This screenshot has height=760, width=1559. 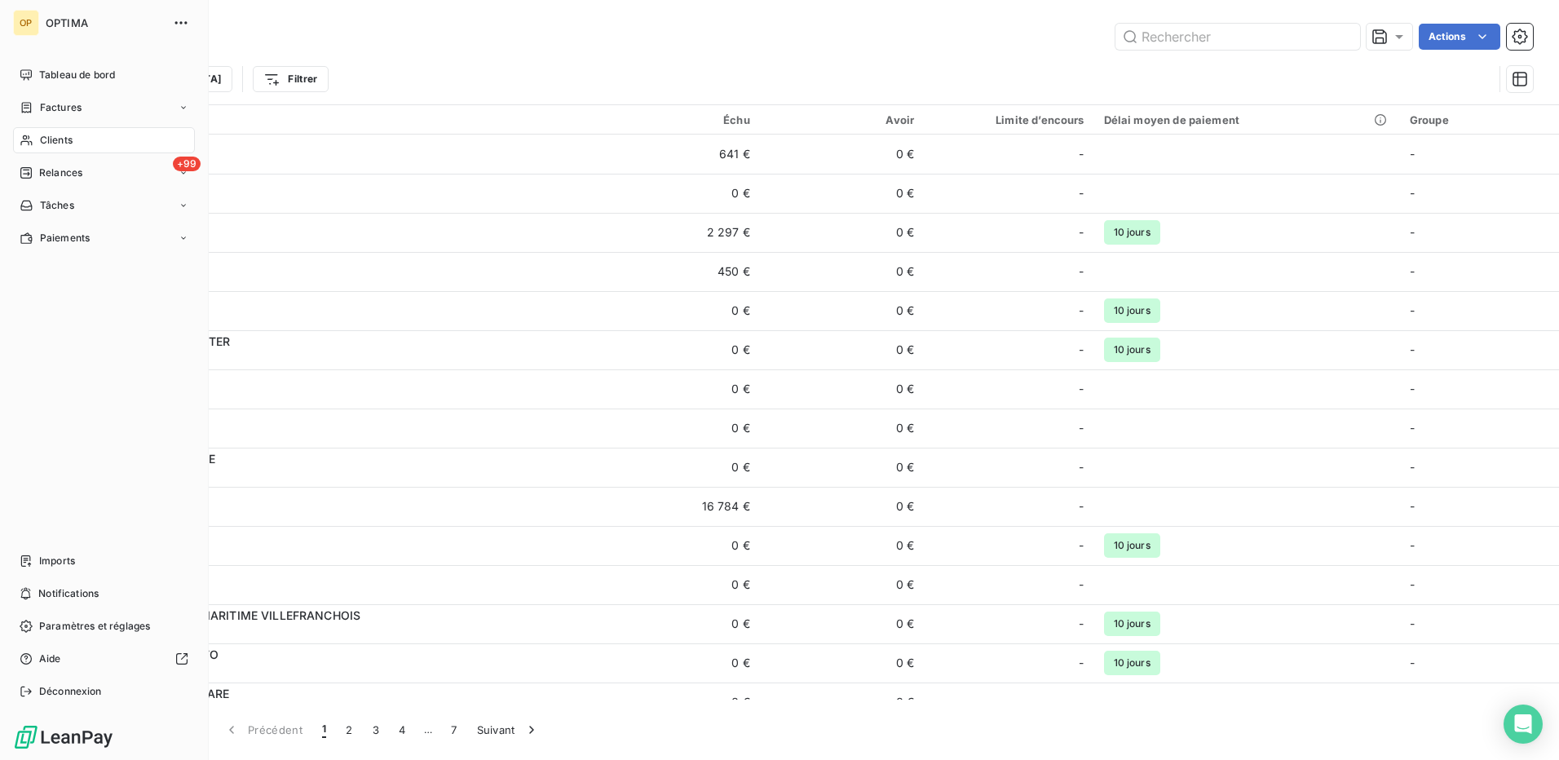 What do you see at coordinates (349, 436) in the screenshot?
I see `span: 1GVTACCOBAMS` at bounding box center [349, 436].